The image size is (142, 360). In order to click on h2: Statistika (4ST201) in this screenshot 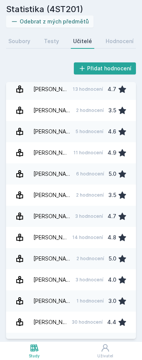, I will do `click(71, 9)`.